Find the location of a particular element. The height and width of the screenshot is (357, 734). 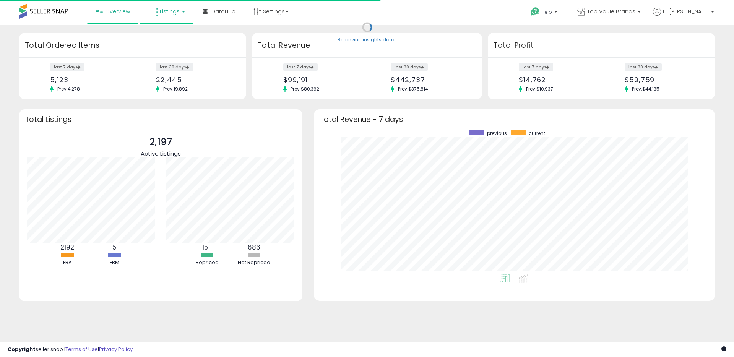

span: Prev: 4,278 is located at coordinates (68, 89).